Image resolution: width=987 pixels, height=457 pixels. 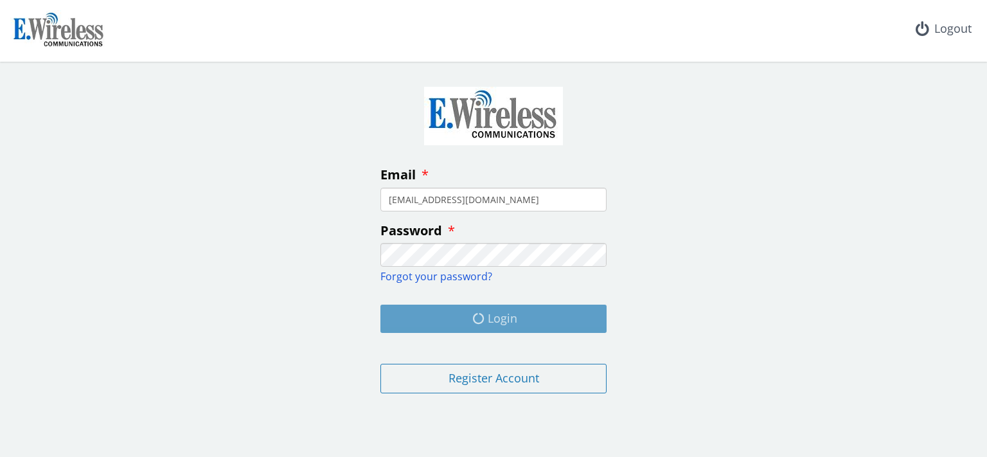 What do you see at coordinates (493, 319) in the screenshot?
I see `button: Login` at bounding box center [493, 319].